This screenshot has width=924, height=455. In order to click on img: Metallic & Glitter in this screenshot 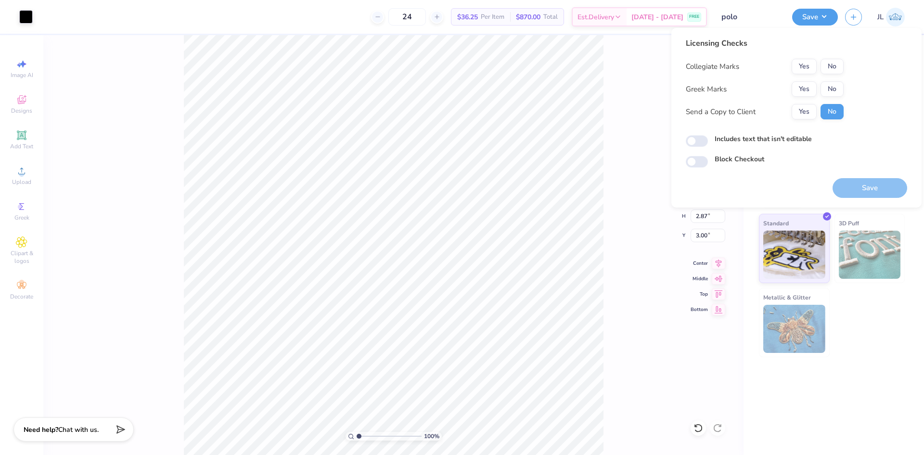, I will do `click(794, 329)`.